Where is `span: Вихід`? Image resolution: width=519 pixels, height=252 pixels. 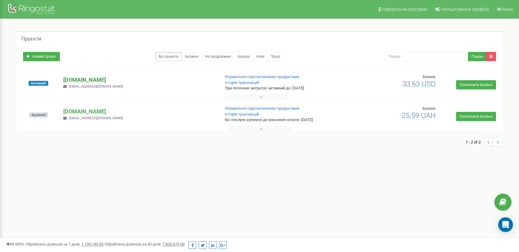 span: Вихід is located at coordinates (508, 9).